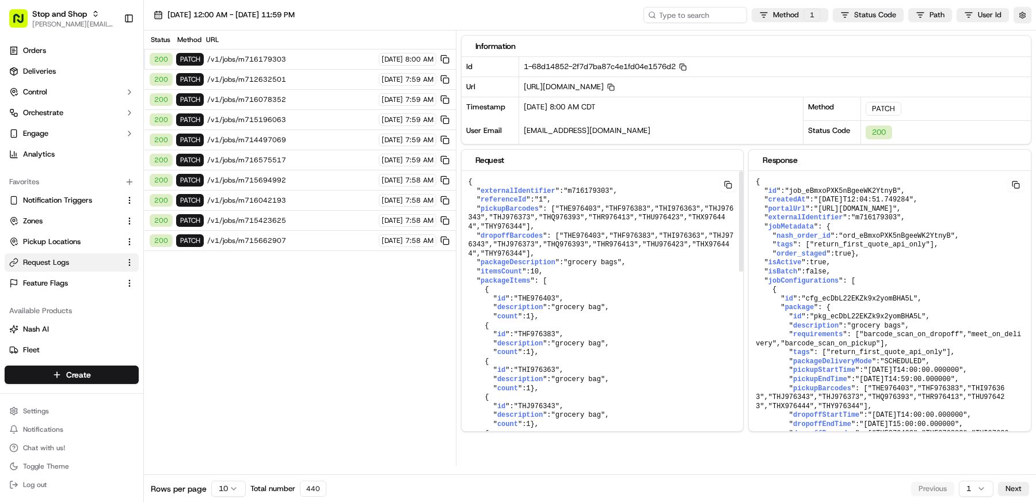 Image resolution: width=1036 pixels, height=502 pixels. What do you see at coordinates (783, 272) in the screenshot?
I see `span: isBatch` at bounding box center [783, 272].